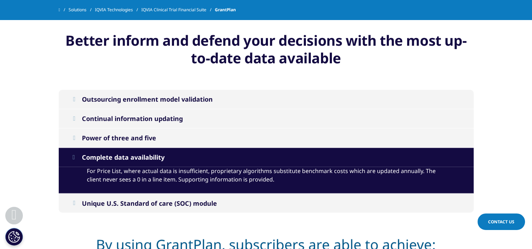  I want to click on a: Contact Us, so click(501, 222).